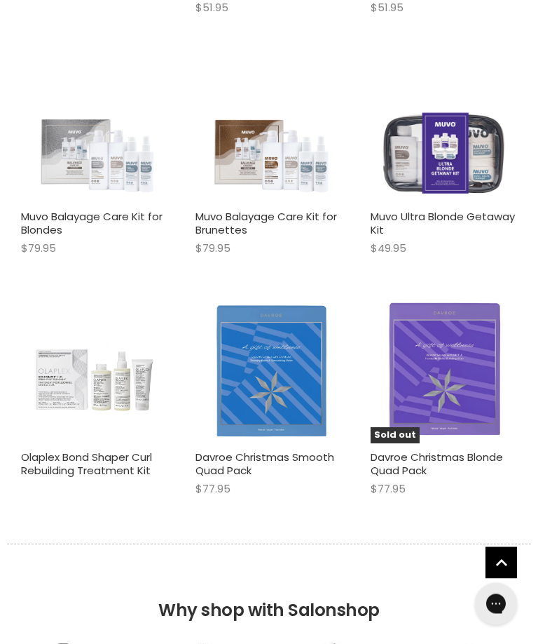  I want to click on img: Muvo Ultra Blonde Getaway Kit, so click(444, 129).